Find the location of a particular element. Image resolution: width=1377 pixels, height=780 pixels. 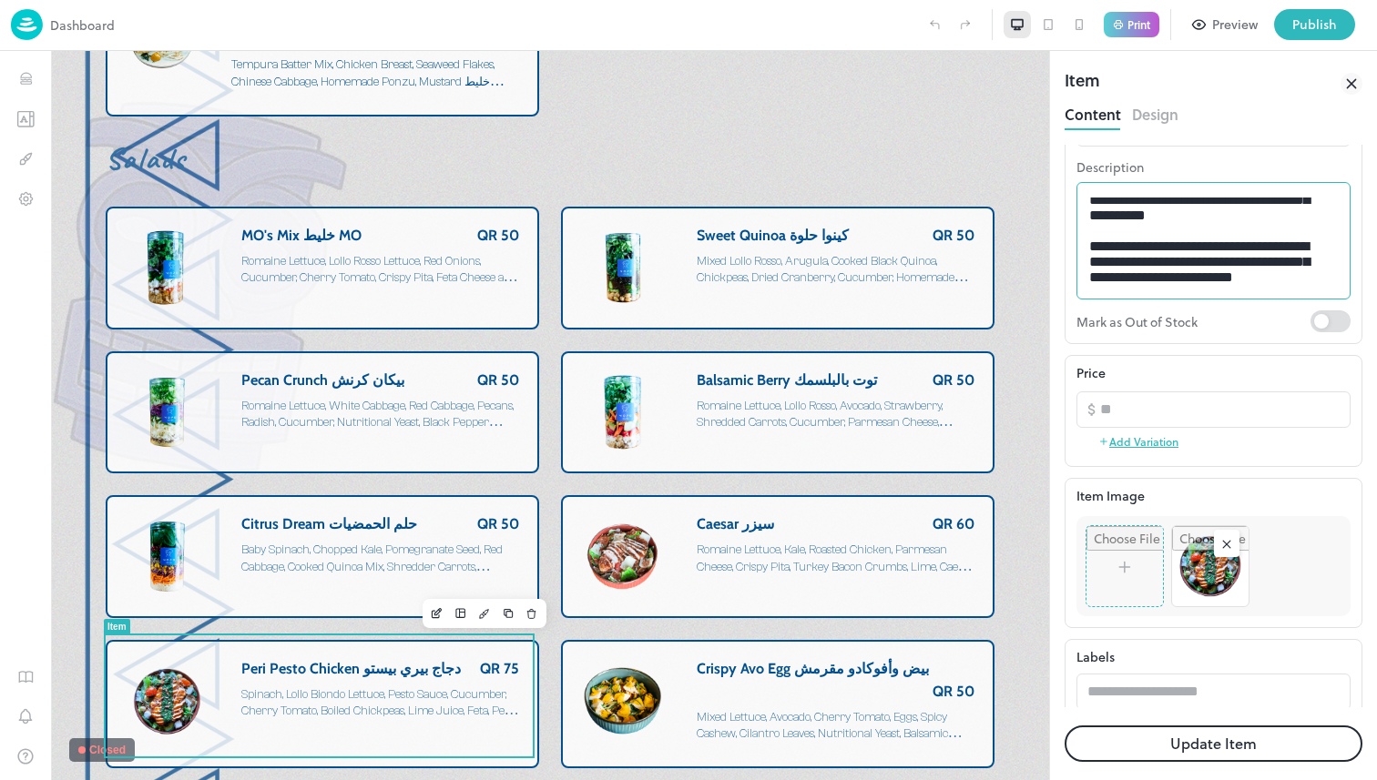

p: Mark as Out of Stock is located at coordinates (1193, 321).